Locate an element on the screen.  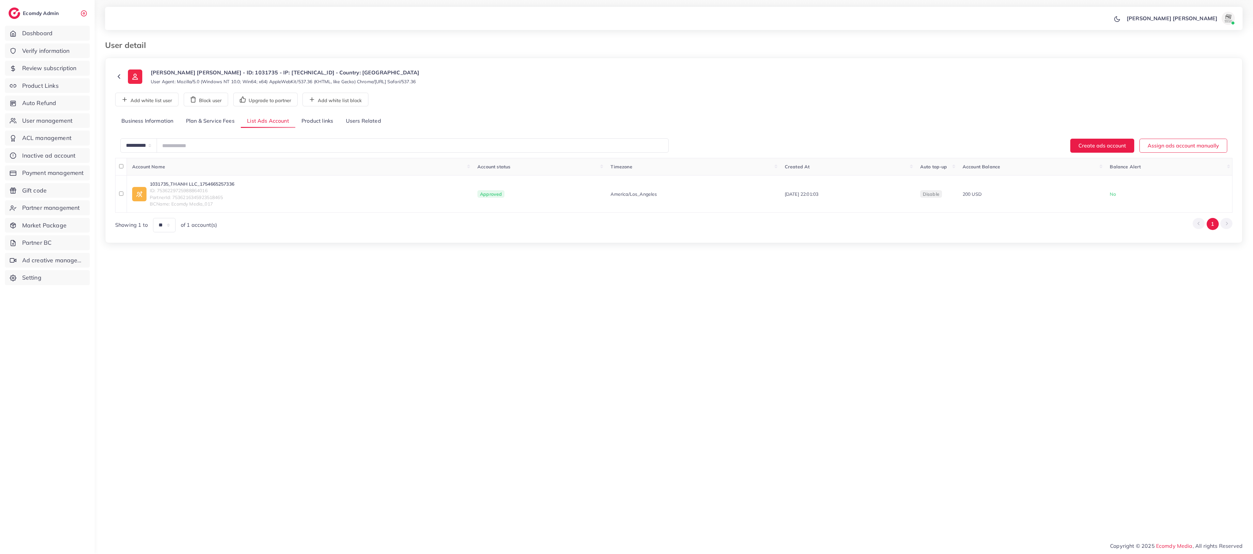
span: Copyright © 2025 is located at coordinates (1176, 546).